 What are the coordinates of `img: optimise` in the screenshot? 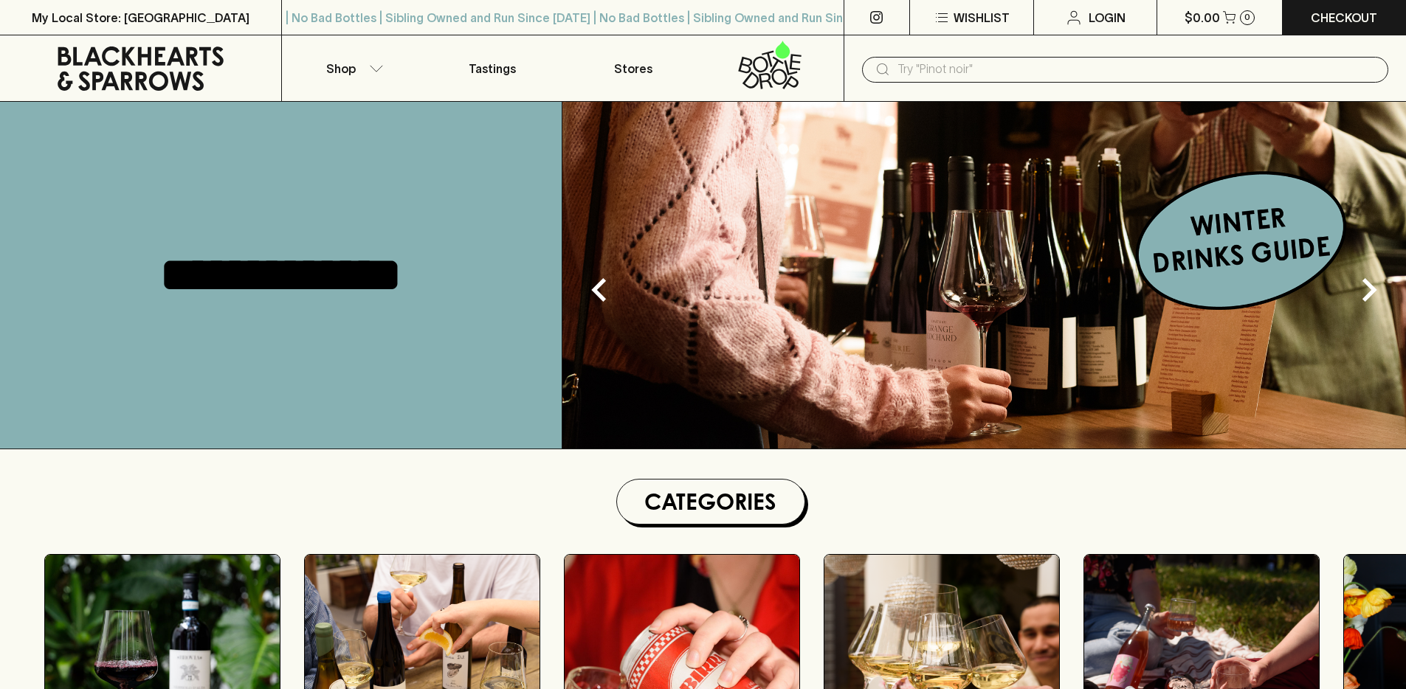 It's located at (984, 275).